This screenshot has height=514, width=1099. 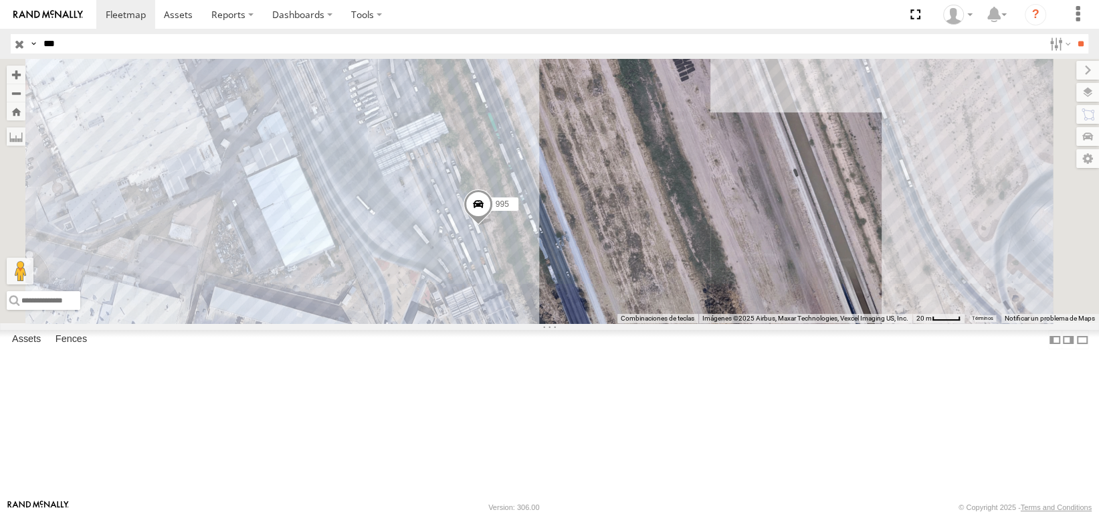 I want to click on a: Visit our Website, so click(x=38, y=507).